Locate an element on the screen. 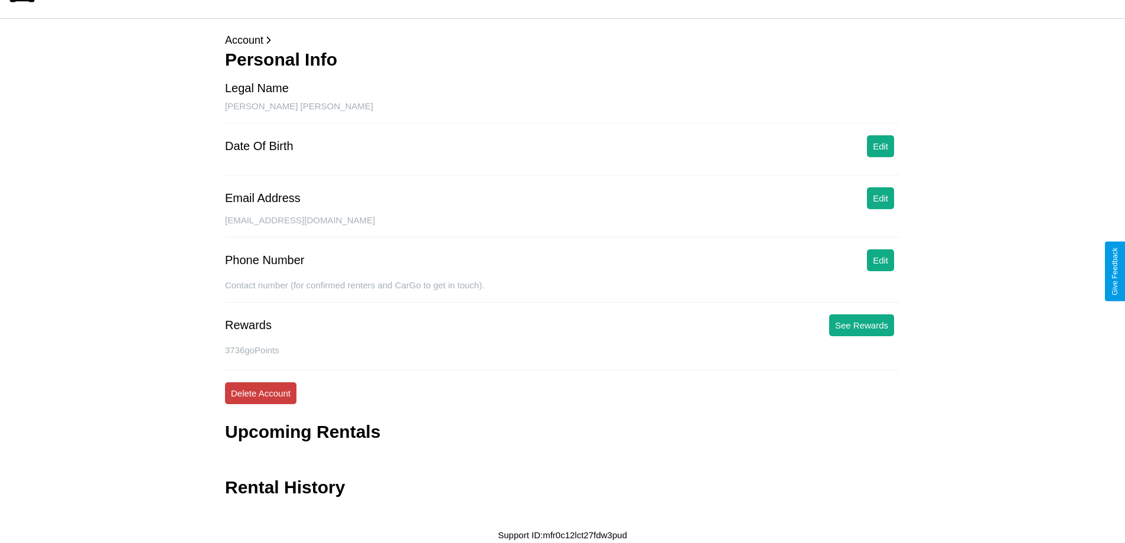  button: See Rewards is located at coordinates (861, 325).